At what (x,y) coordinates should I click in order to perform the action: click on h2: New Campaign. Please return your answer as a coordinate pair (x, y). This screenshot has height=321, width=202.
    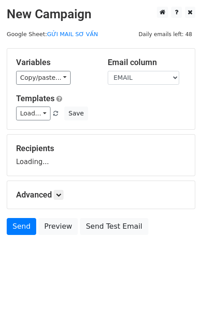
    Looking at the image, I should click on (101, 14).